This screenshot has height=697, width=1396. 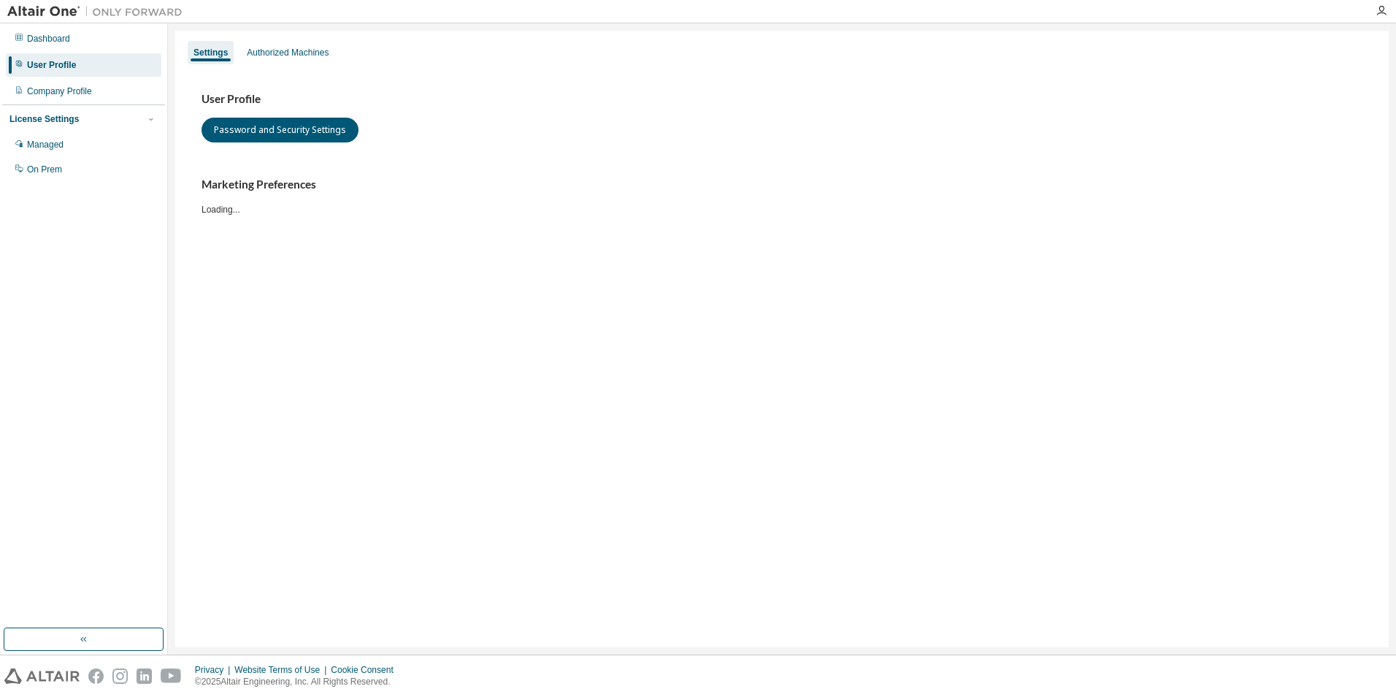 What do you see at coordinates (171, 675) in the screenshot?
I see `img: youtube.svg` at bounding box center [171, 675].